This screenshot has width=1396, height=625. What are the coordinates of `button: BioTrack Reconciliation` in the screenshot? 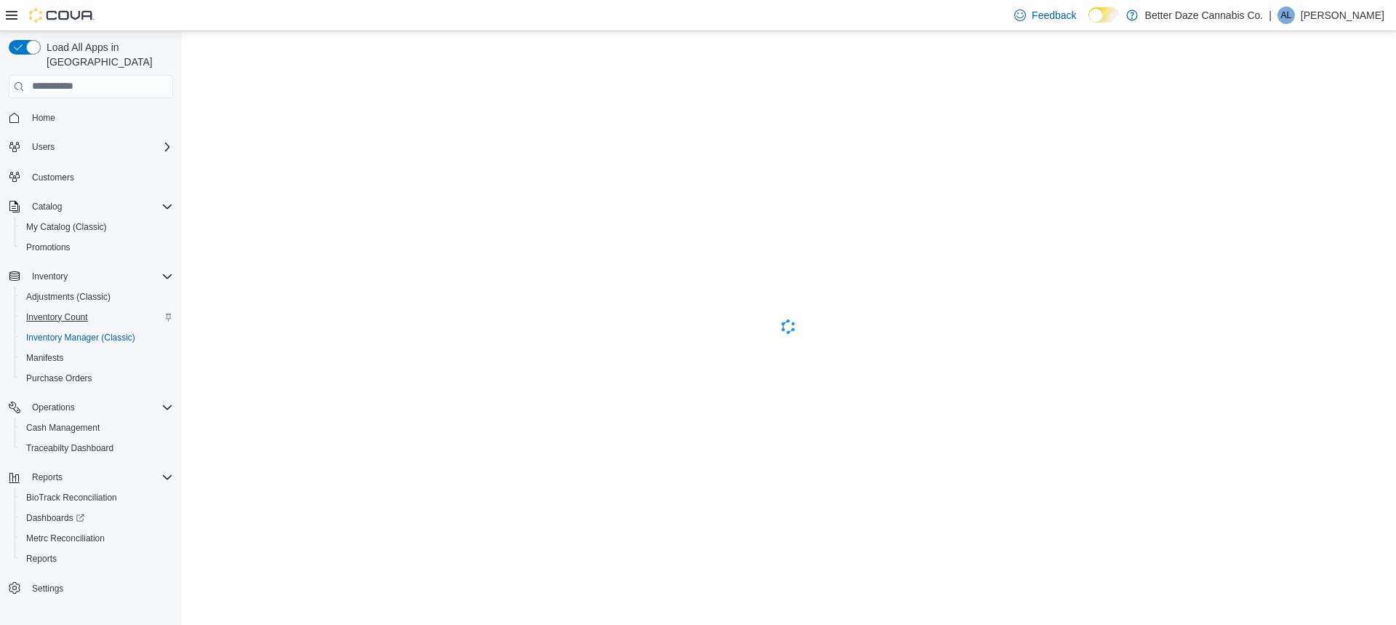 It's located at (97, 497).